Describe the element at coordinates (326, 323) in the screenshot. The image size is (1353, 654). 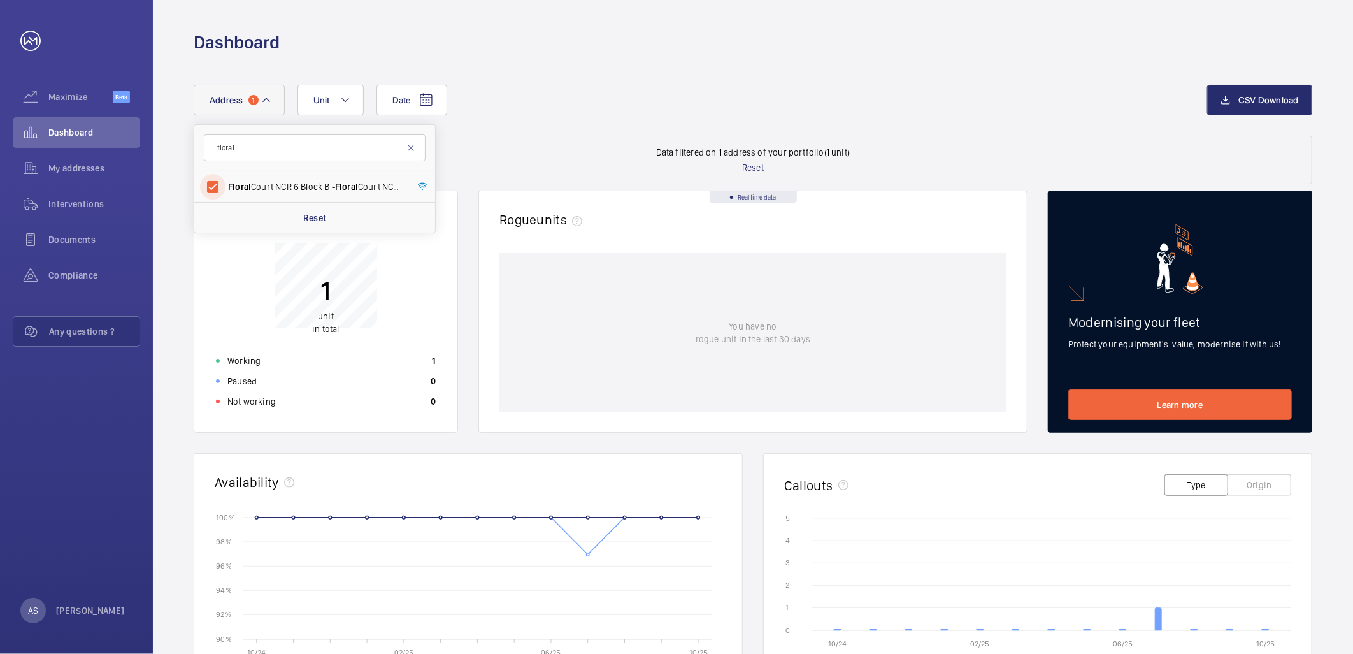
I see `p: in total` at that location.